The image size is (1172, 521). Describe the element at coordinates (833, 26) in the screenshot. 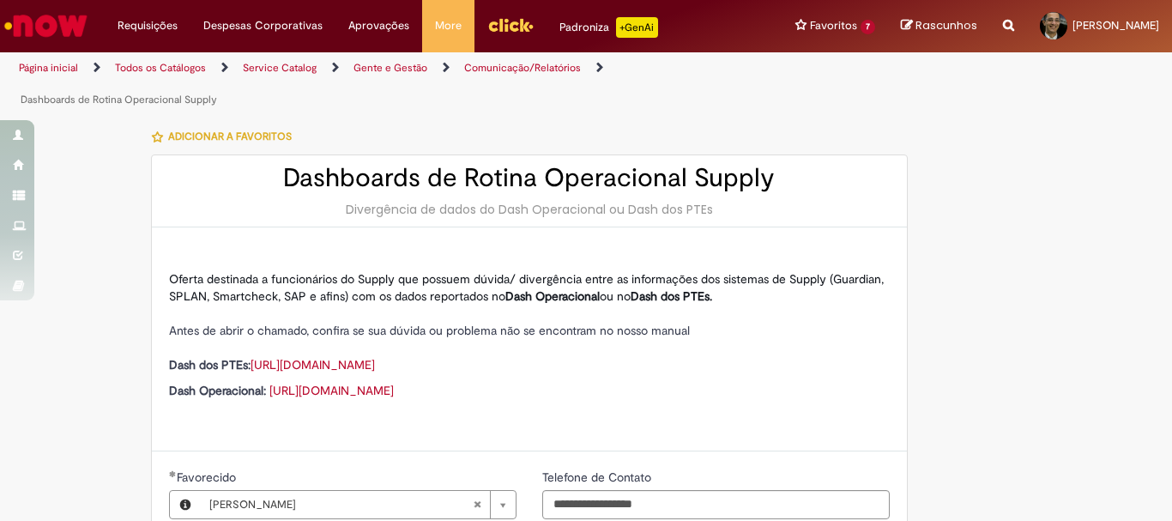

I see `span: Favoritos` at that location.